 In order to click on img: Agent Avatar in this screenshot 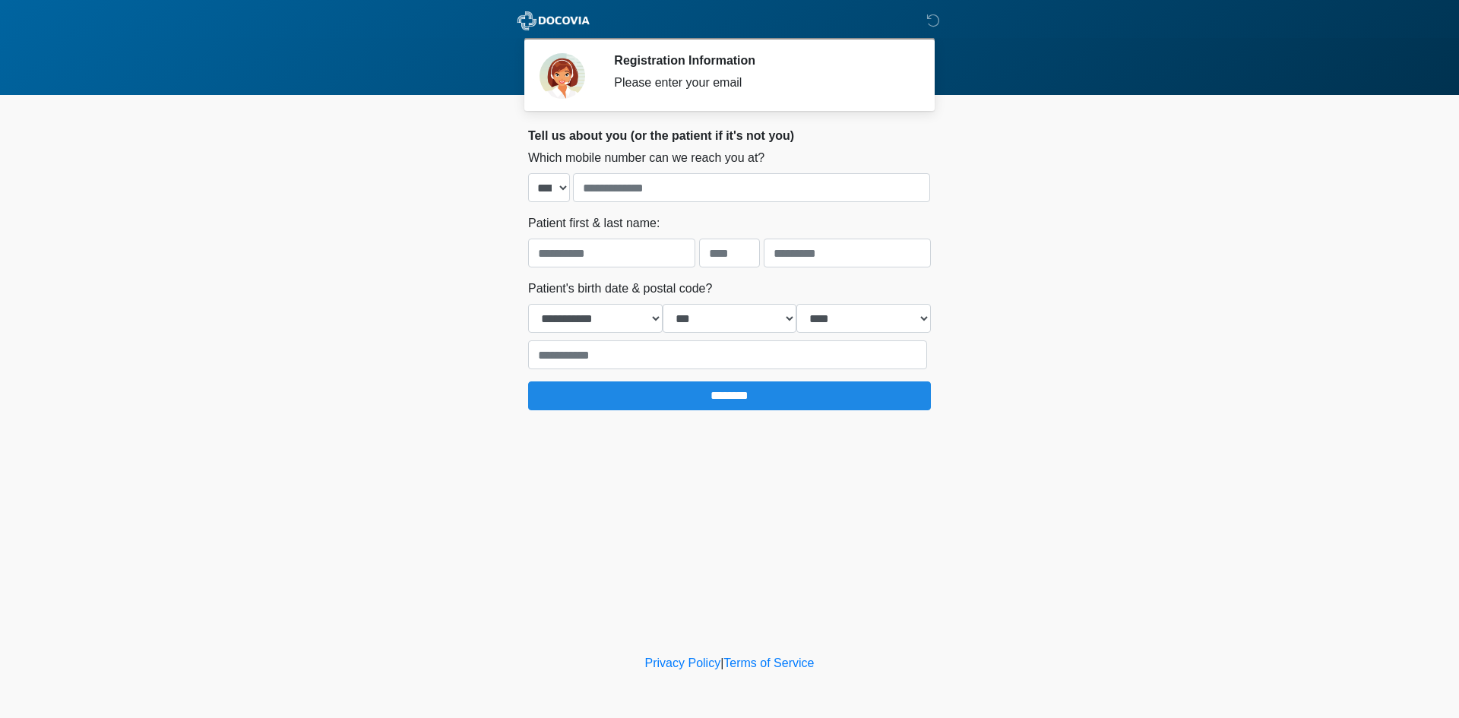, I will do `click(562, 76)`.